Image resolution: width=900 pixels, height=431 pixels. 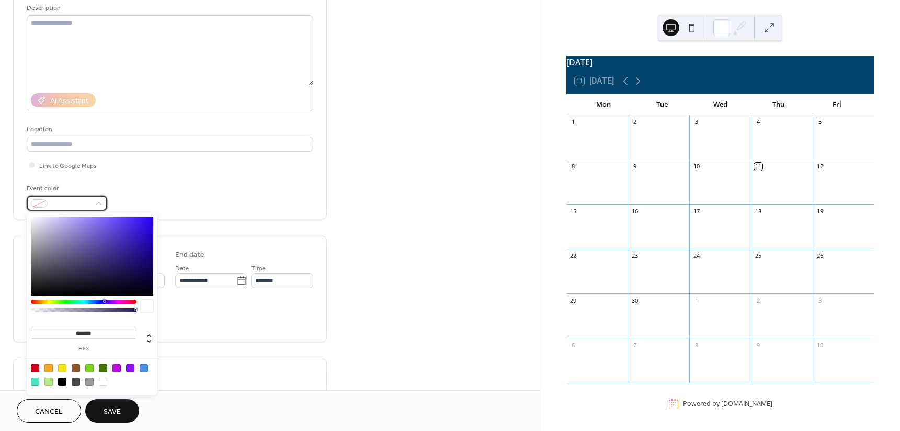 I want to click on div: #F5A623, so click(x=49, y=368).